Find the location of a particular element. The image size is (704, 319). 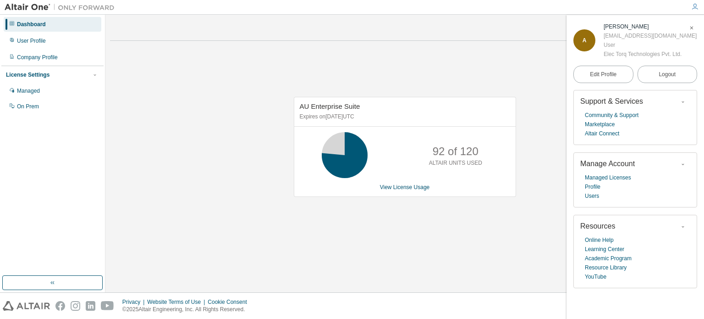

span: Edit Profile is located at coordinates (603, 74).